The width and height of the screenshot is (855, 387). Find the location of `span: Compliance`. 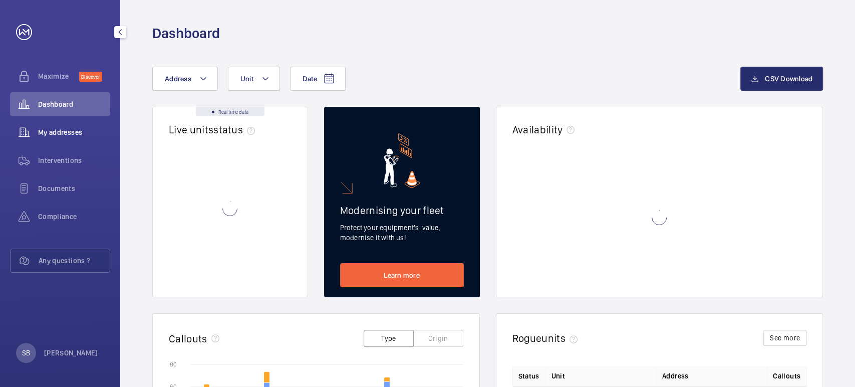

span: Compliance is located at coordinates (74, 216).